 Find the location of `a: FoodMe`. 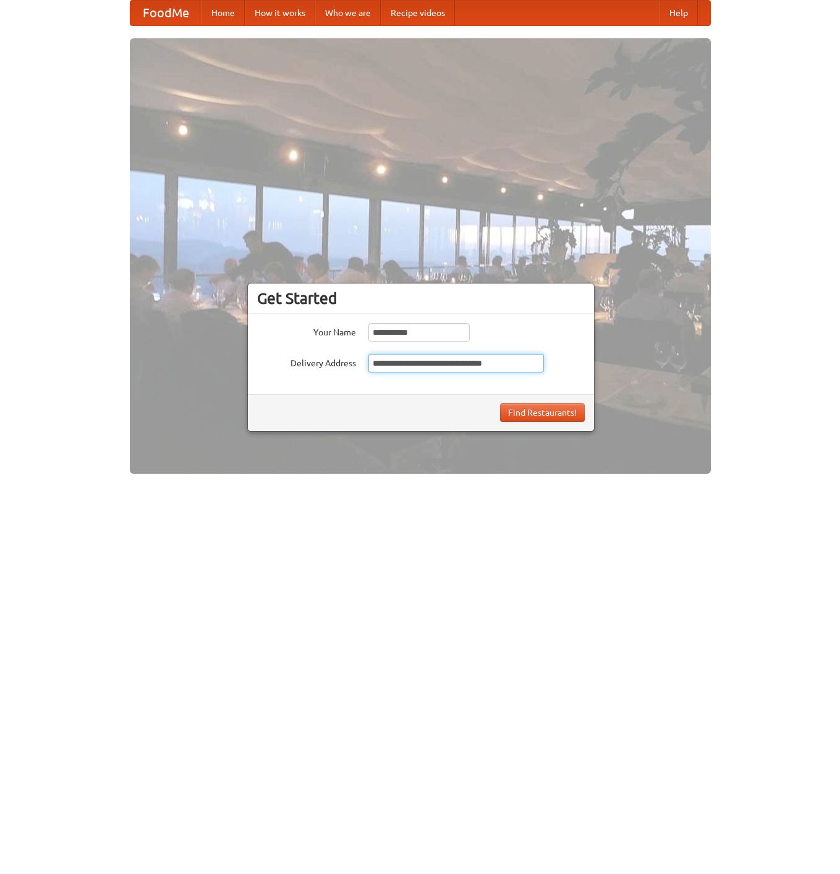

a: FoodMe is located at coordinates (166, 13).